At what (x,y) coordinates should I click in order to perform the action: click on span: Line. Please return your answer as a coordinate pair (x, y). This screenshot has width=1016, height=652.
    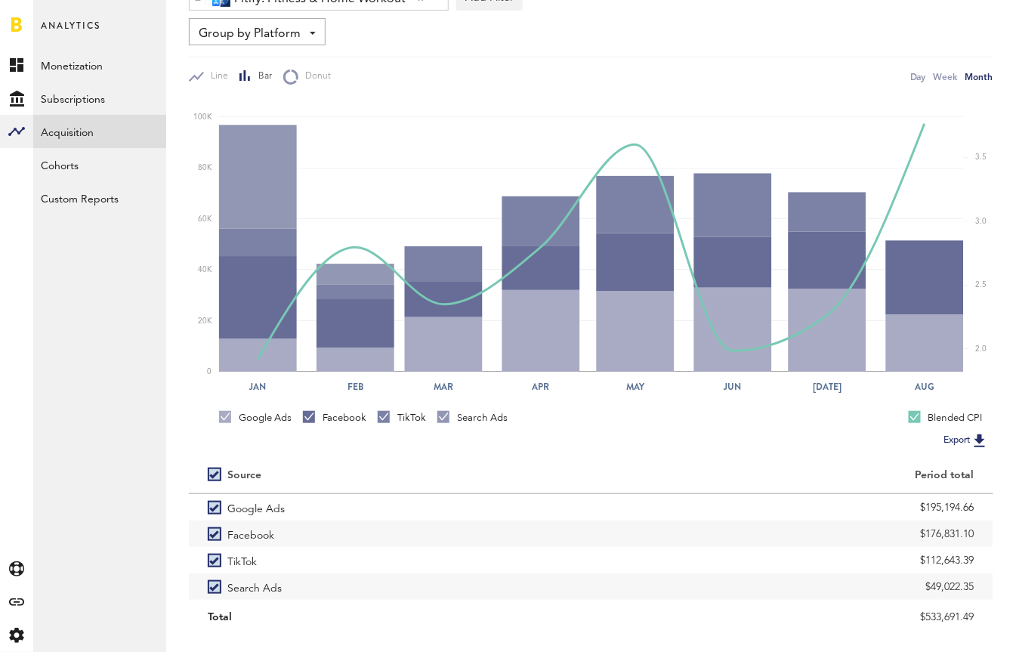
    Looking at the image, I should click on (216, 76).